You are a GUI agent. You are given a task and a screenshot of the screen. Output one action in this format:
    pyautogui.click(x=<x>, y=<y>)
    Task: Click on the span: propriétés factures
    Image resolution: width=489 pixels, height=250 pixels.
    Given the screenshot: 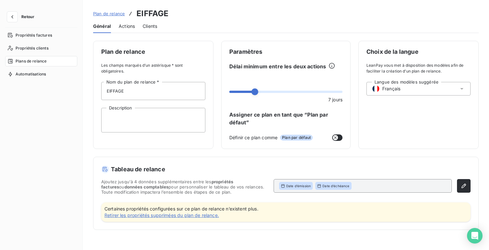 What is the action you would take?
    pyautogui.click(x=167, y=184)
    